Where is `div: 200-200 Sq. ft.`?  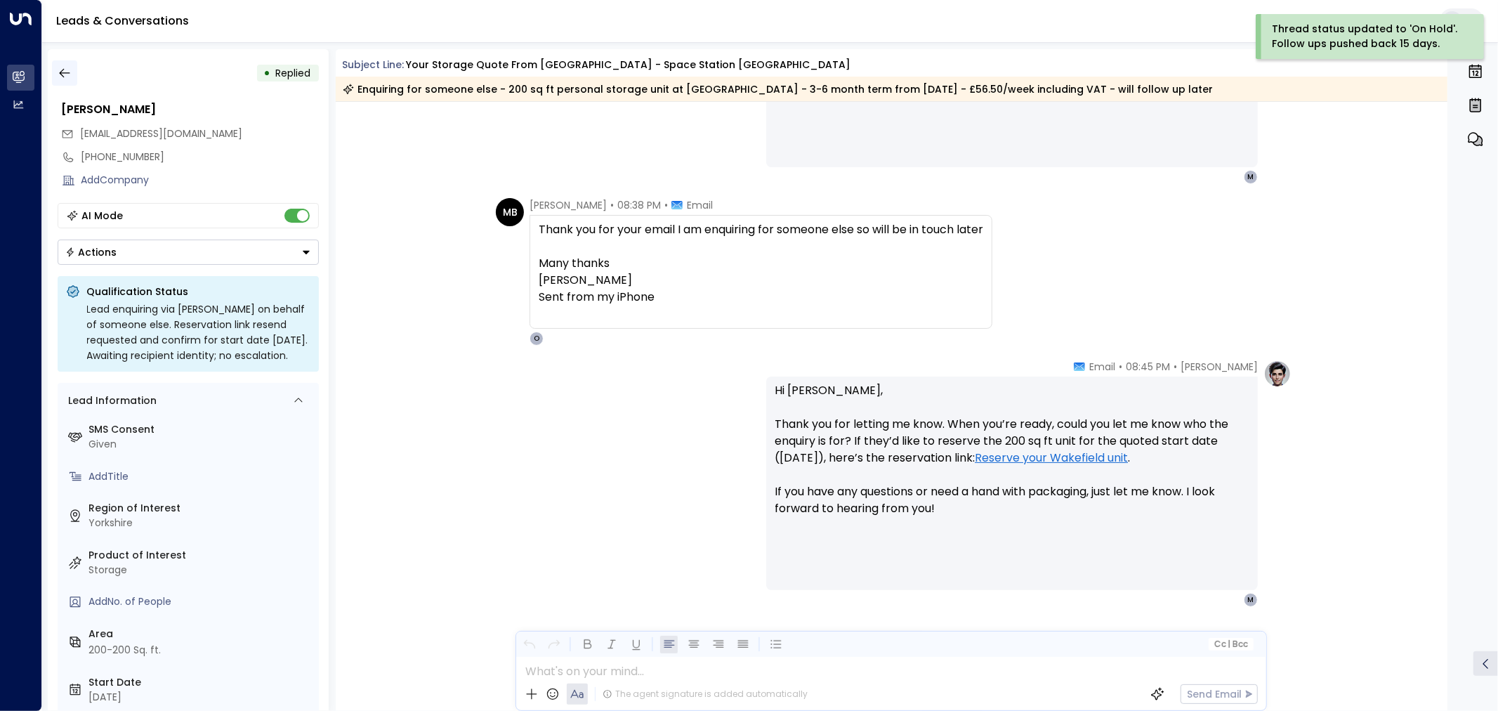 div: 200-200 Sq. ft. is located at coordinates (125, 650).